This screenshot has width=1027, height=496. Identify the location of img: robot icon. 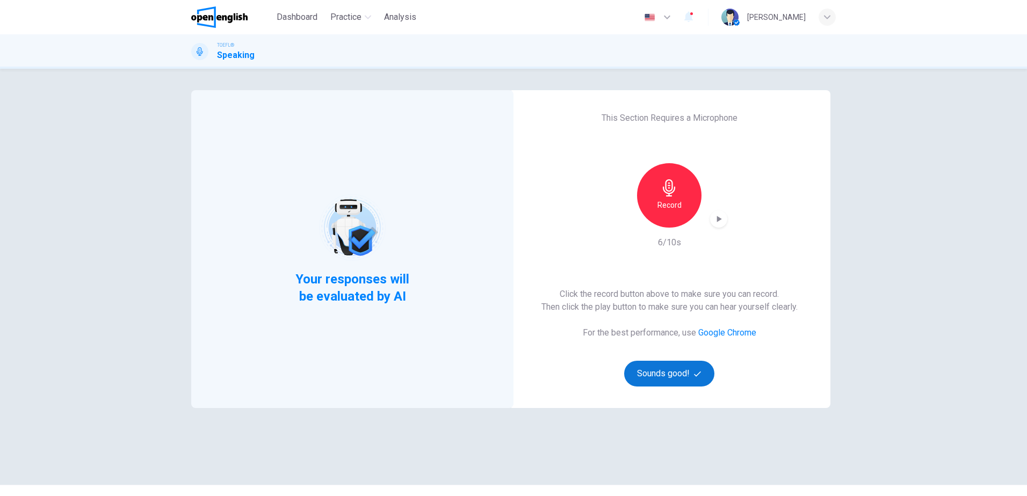
(352, 227).